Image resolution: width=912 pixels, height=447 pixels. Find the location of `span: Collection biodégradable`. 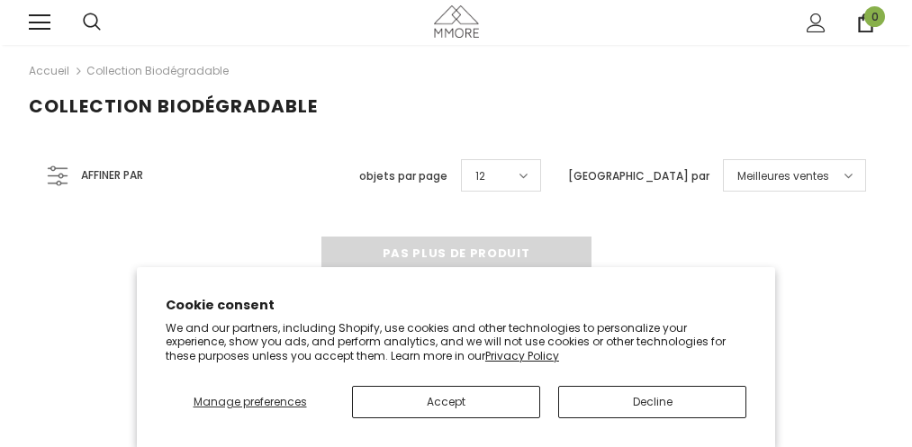

span: Collection biodégradable is located at coordinates (173, 106).